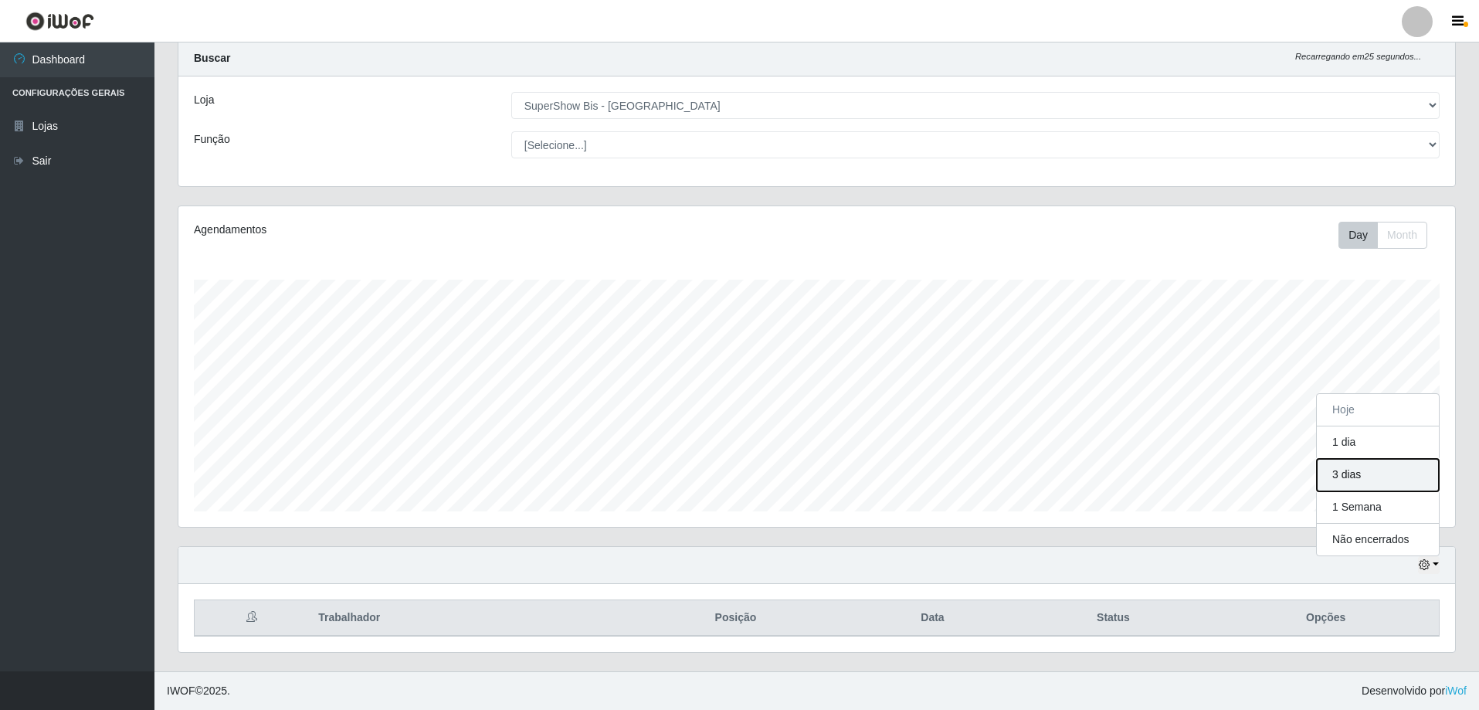 Image resolution: width=1479 pixels, height=710 pixels. I want to click on strong: Buscar, so click(212, 58).